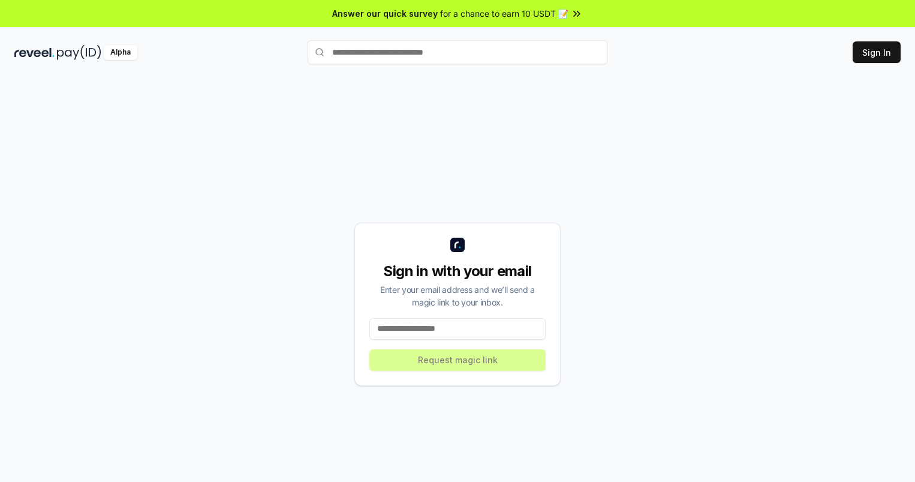  I want to click on span: for a chance to earn 10 USDT 📝, so click(504, 13).